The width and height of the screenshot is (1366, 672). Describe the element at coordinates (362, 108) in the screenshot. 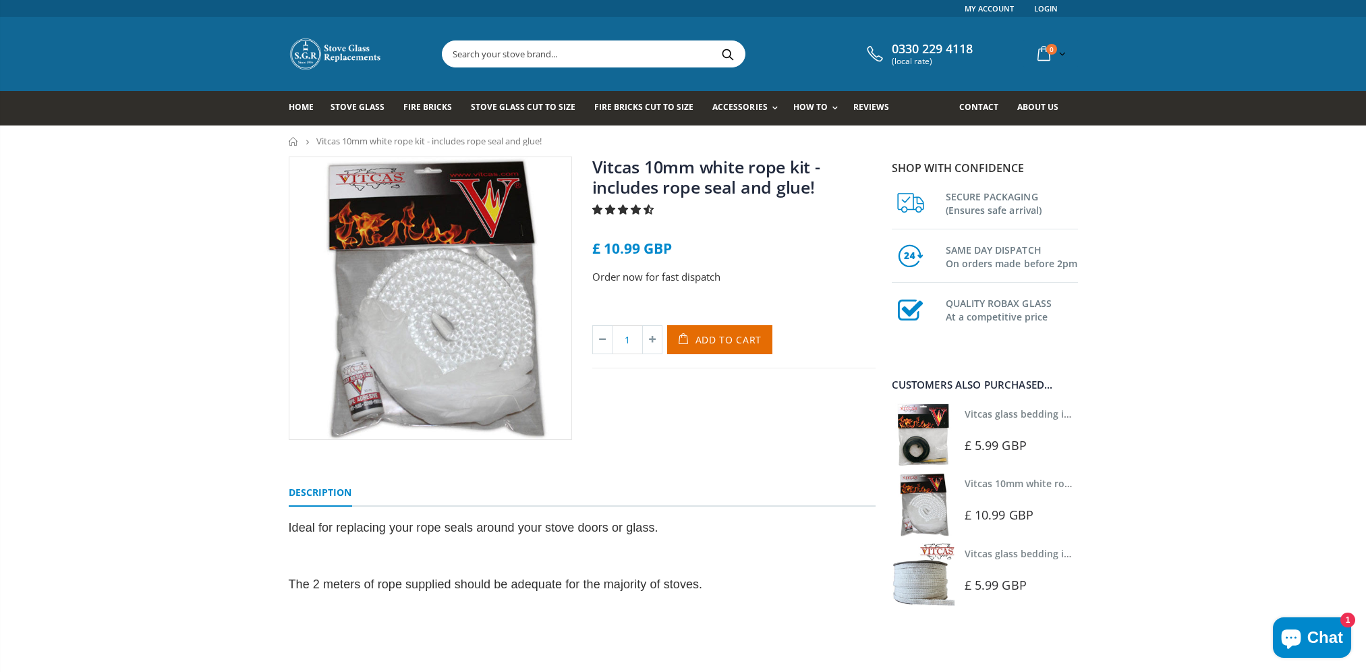

I see `a: Stove Glass` at that location.